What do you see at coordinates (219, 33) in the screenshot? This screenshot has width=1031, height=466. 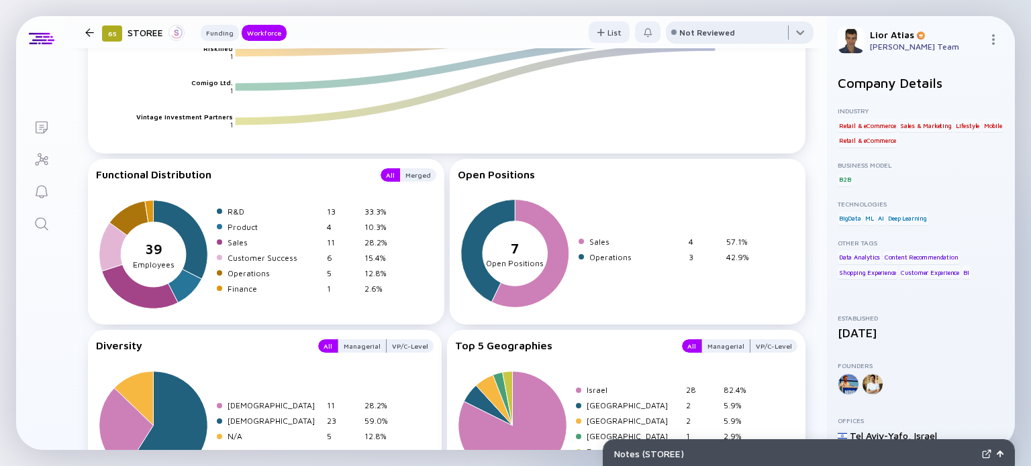 I see `div: Funding` at bounding box center [219, 33].